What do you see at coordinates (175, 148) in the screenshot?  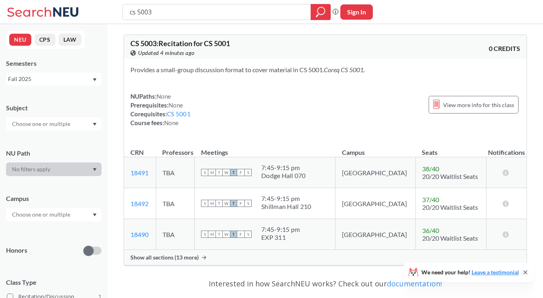 I see `th: Professors` at bounding box center [175, 148].